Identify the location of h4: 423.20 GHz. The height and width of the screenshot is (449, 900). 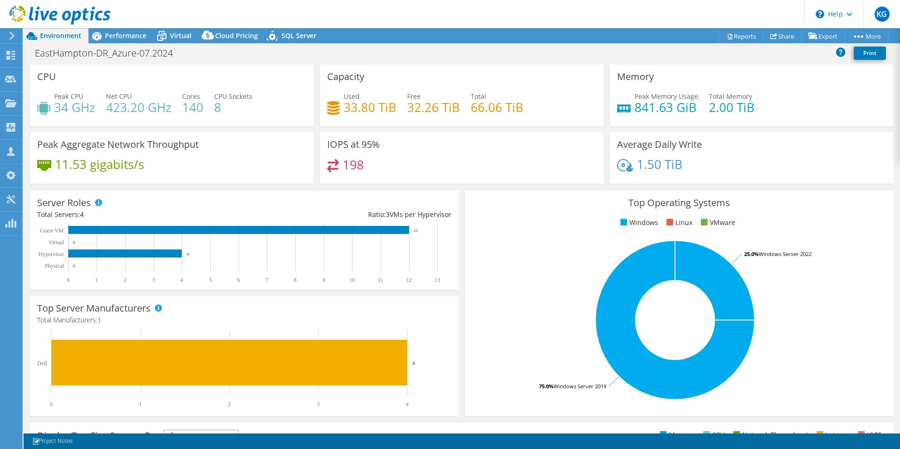
(138, 107).